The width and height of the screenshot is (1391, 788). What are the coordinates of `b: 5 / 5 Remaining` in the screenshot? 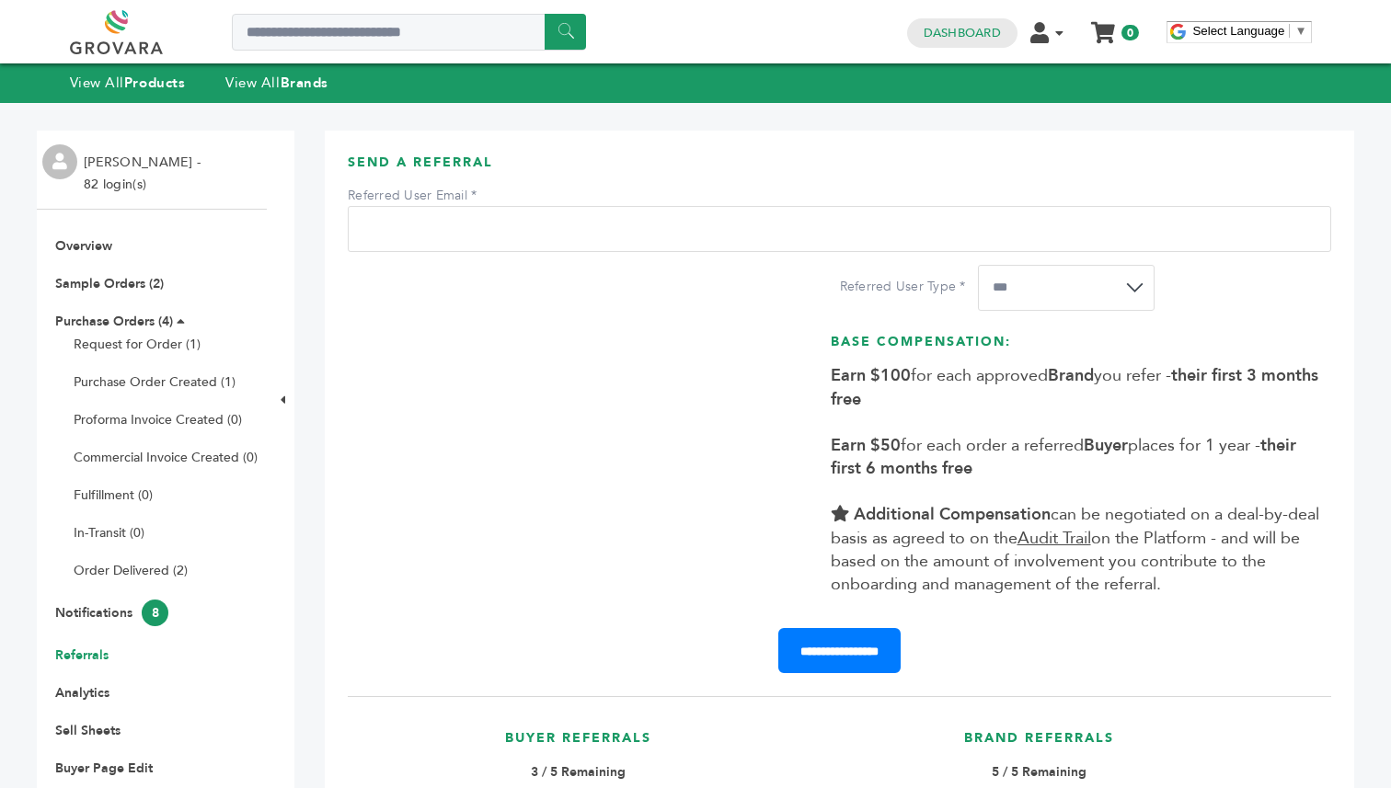 It's located at (1039, 772).